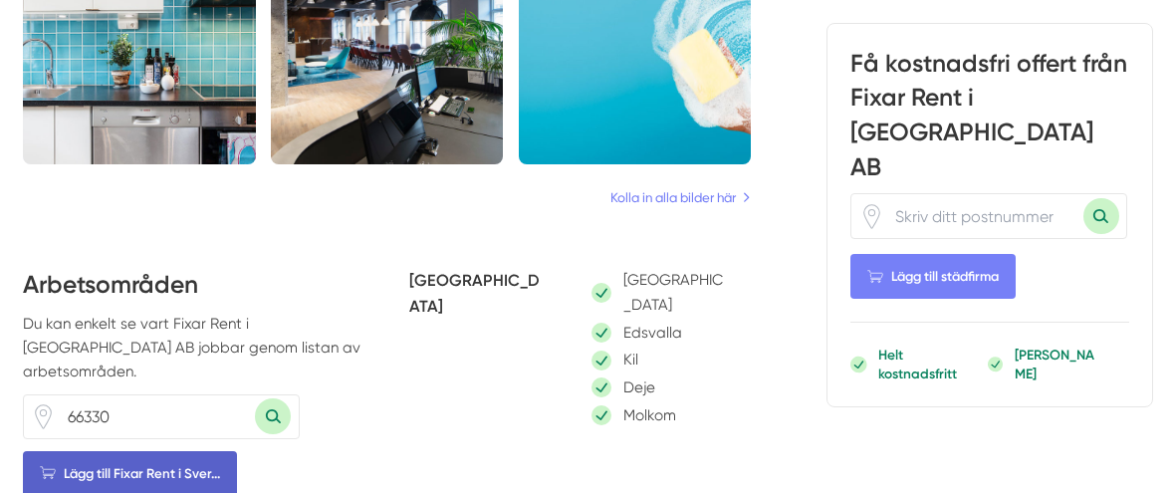  What do you see at coordinates (630, 359) in the screenshot?
I see `p: Kil` at bounding box center [630, 359].